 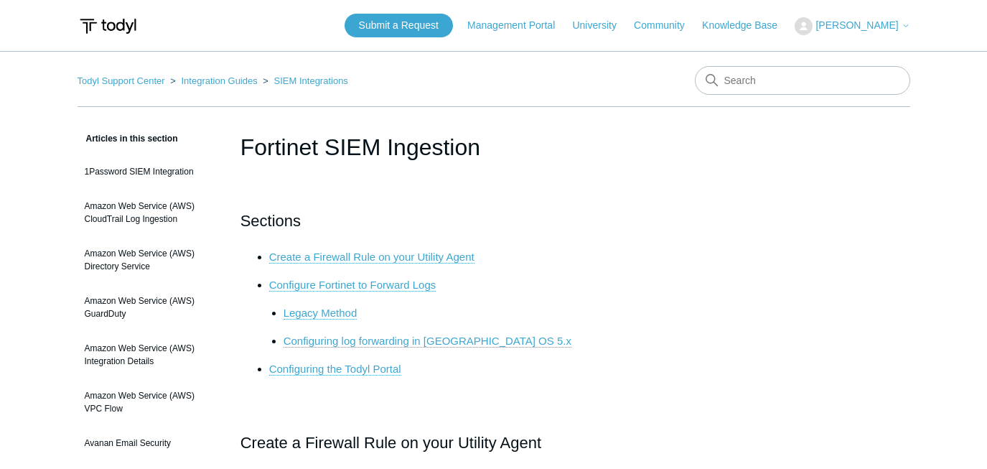 What do you see at coordinates (213, 80) in the screenshot?
I see `li: Integration Guides` at bounding box center [213, 80].